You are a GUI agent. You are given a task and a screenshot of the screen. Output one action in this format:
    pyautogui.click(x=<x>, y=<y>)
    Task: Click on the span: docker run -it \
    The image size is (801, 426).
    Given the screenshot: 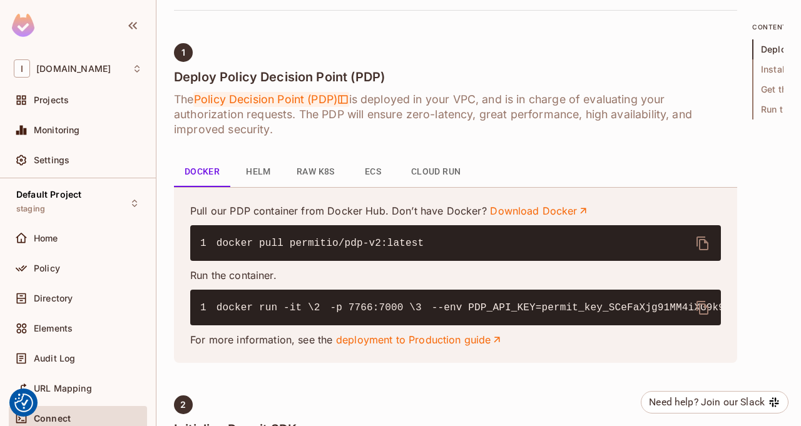 What is the action you would take?
    pyautogui.click(x=265, y=308)
    